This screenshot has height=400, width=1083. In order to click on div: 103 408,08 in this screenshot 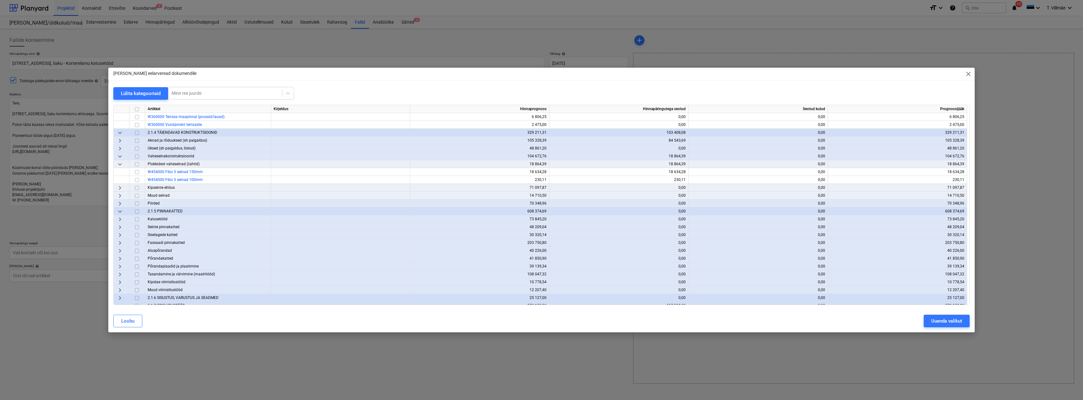, I will do `click(618, 132)`.